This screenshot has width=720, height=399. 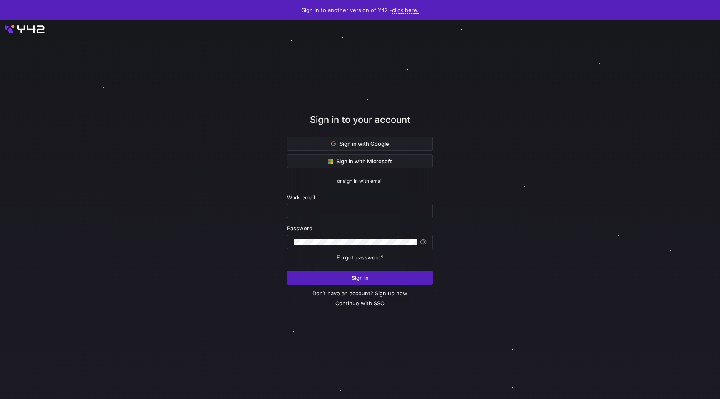 I want to click on span: Sign in with Google, so click(x=360, y=144).